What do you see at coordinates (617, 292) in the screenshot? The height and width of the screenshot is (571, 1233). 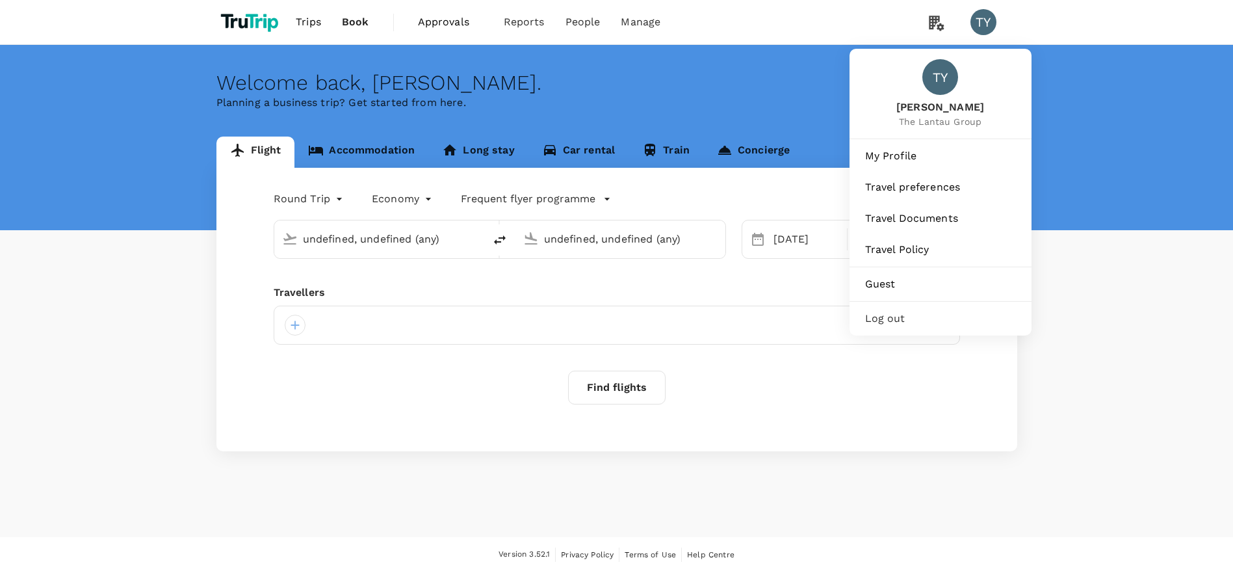 I see `div: Travellers` at bounding box center [617, 292].